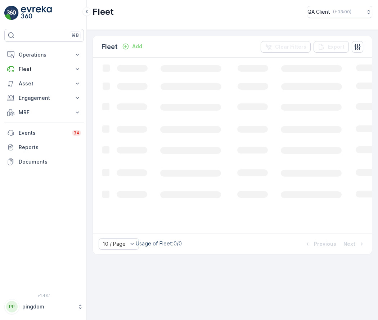  What do you see at coordinates (132, 46) in the screenshot?
I see `button: Add` at bounding box center [132, 46].